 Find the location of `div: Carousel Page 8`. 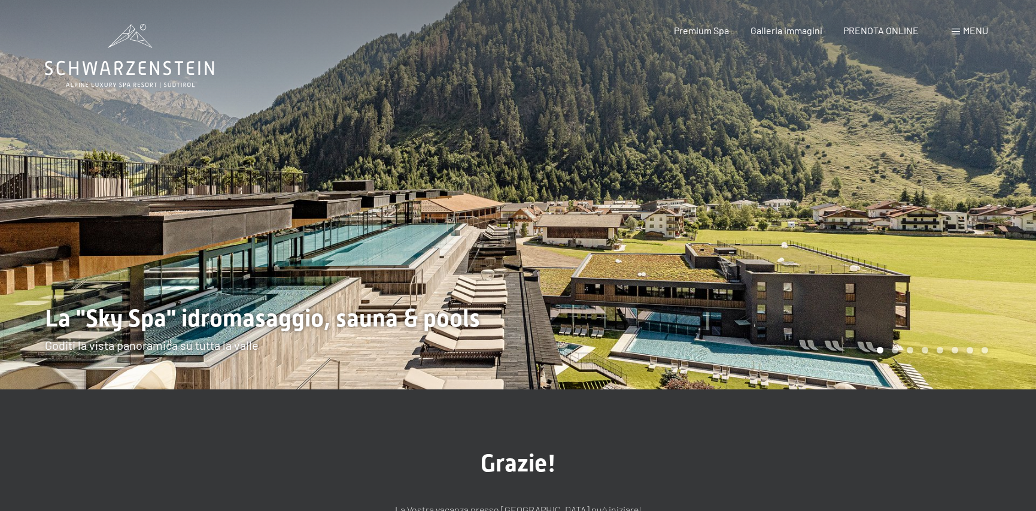

div: Carousel Page 8 is located at coordinates (985, 350).